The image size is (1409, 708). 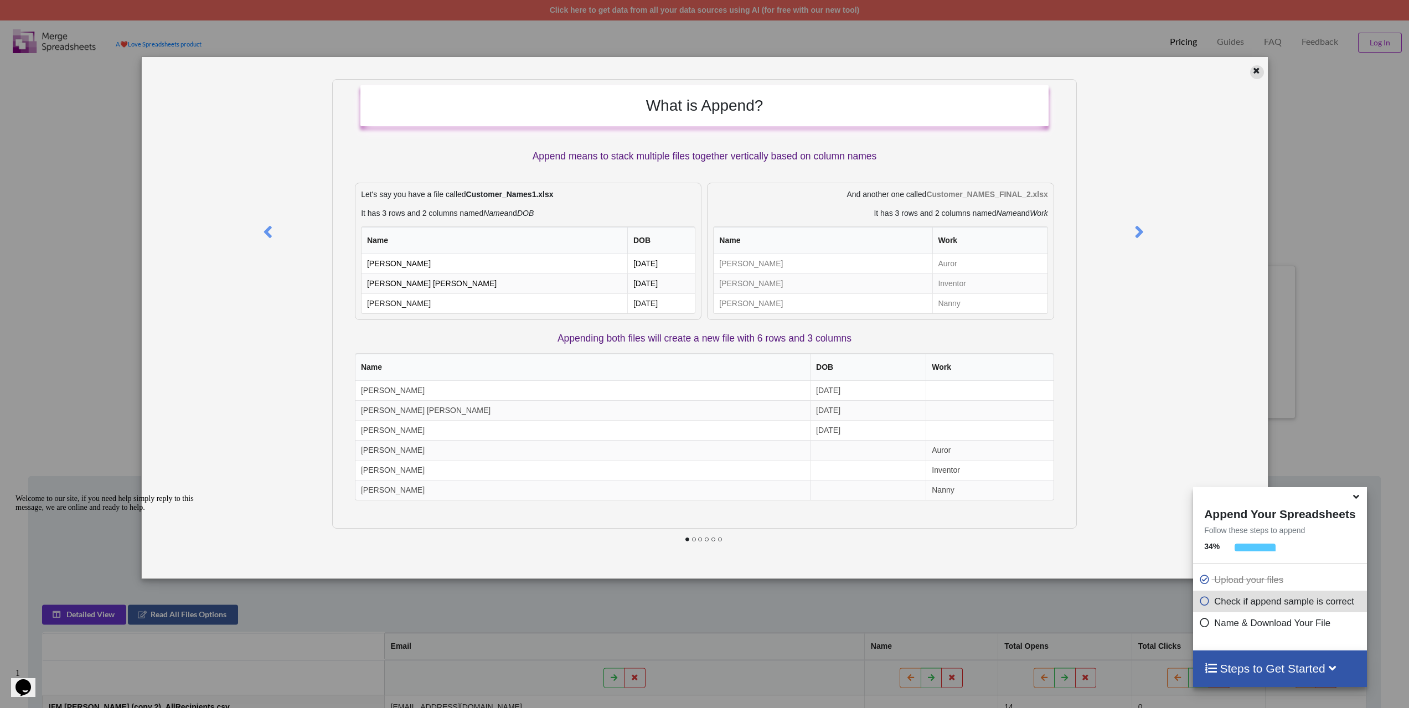 I want to click on i: DOB, so click(x=525, y=213).